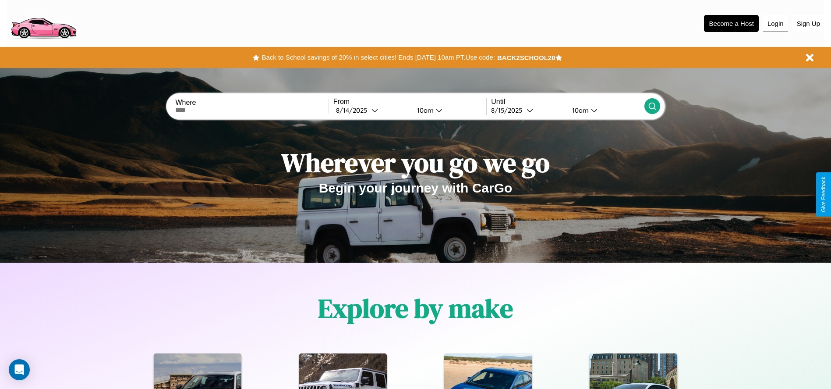 This screenshot has height=389, width=831. Describe the element at coordinates (354, 110) in the screenshot. I see `div: 8 / 14 / 2025` at that location.